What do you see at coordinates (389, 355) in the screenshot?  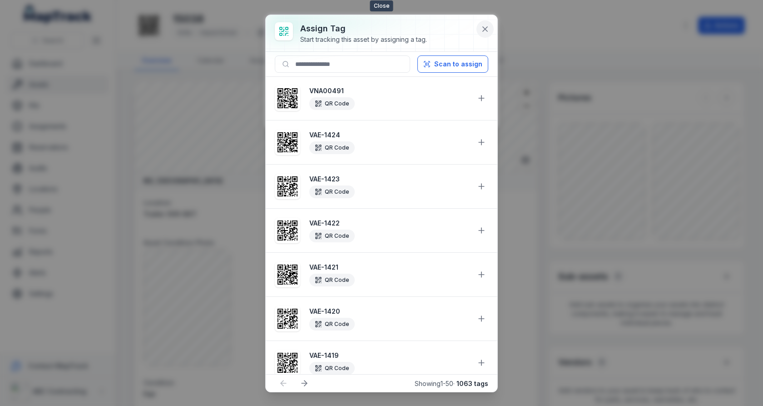 I see `strong: VAE-1419` at bounding box center [389, 355].